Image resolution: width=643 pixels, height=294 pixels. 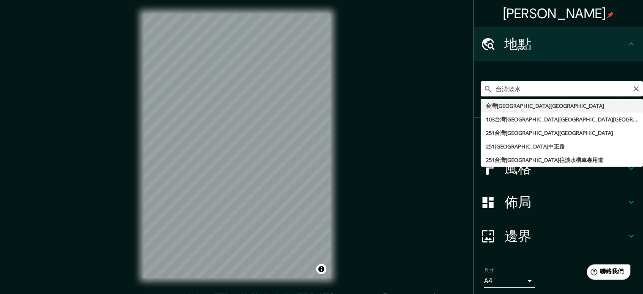 I want to click on div: 邊界, so click(x=559, y=236).